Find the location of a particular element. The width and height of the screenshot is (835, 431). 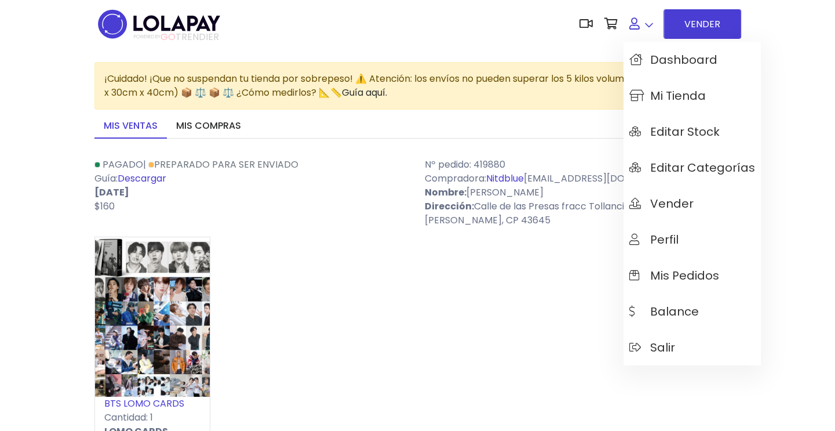

a: Editar Categorías is located at coordinates (692, 167).